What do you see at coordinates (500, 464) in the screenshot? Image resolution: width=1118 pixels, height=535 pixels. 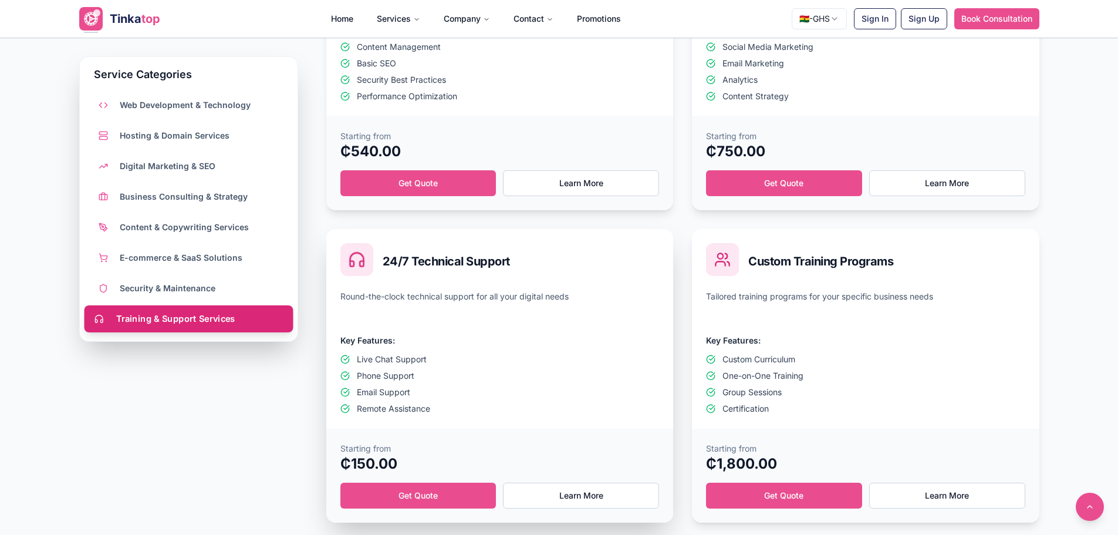 I see `p: ₵150.00` at bounding box center [500, 464].